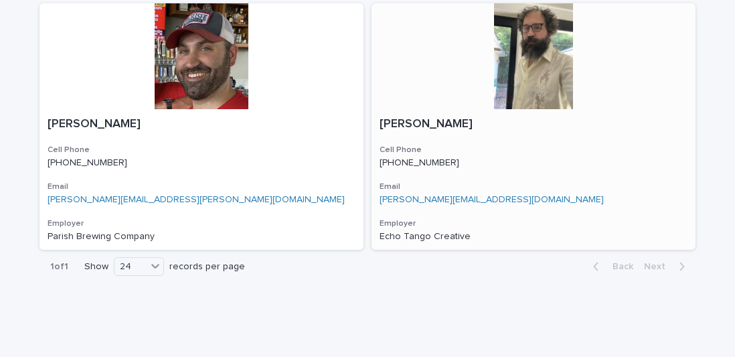 The width and height of the screenshot is (735, 357). What do you see at coordinates (207, 266) in the screenshot?
I see `p: records per page` at bounding box center [207, 266].